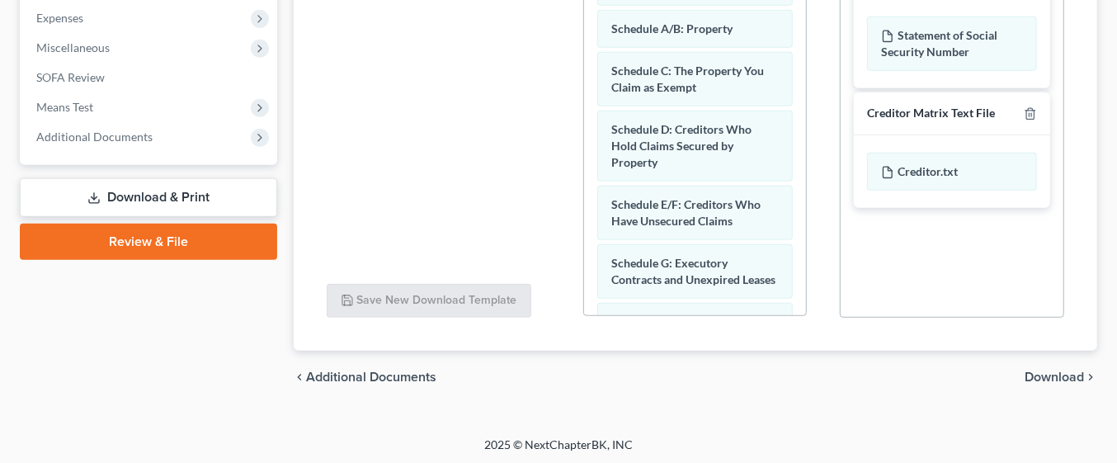 This screenshot has width=1117, height=463. What do you see at coordinates (672, 28) in the screenshot?
I see `span: Schedule A/B: Property` at bounding box center [672, 28].